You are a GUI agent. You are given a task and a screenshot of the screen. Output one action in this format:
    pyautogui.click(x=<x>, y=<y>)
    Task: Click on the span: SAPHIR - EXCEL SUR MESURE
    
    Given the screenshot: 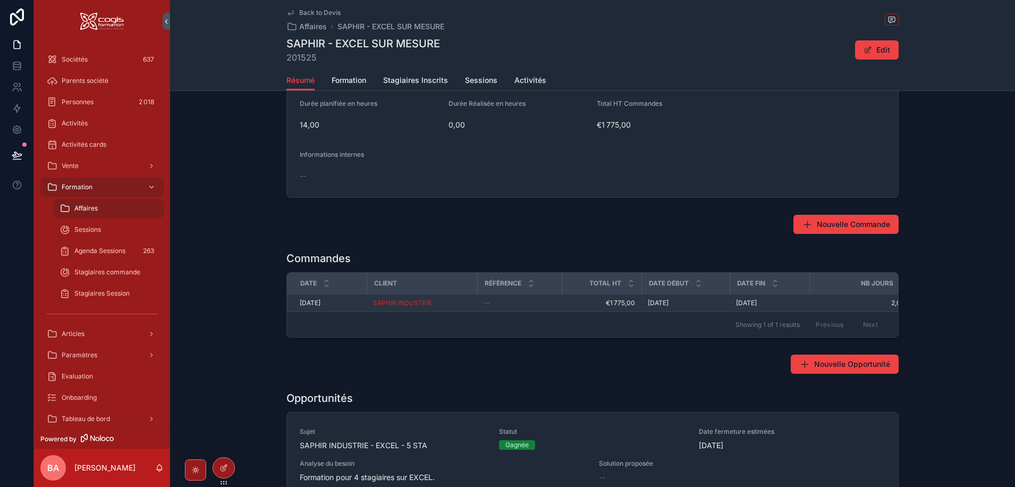 What is the action you would take?
    pyautogui.click(x=391, y=27)
    